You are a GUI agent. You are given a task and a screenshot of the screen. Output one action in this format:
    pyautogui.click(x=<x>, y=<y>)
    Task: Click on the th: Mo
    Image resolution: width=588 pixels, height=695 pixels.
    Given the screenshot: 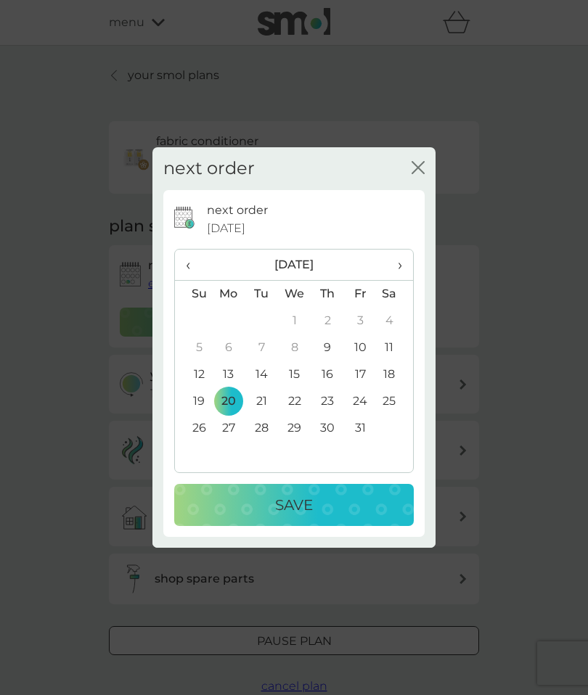 What is the action you would take?
    pyautogui.click(x=229, y=294)
    